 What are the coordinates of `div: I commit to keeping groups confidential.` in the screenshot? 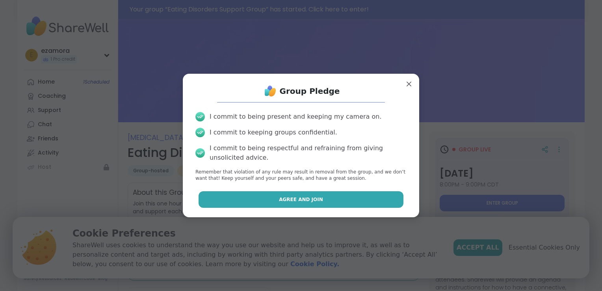 It's located at (274, 132).